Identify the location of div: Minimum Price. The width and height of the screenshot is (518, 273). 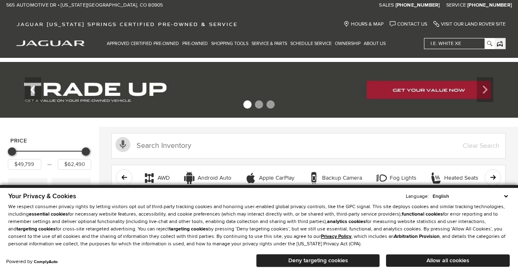
(12, 151).